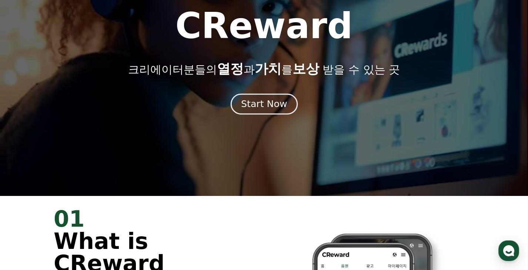  What do you see at coordinates (119, 222) in the screenshot?
I see `span: 설정` at bounding box center [119, 222].